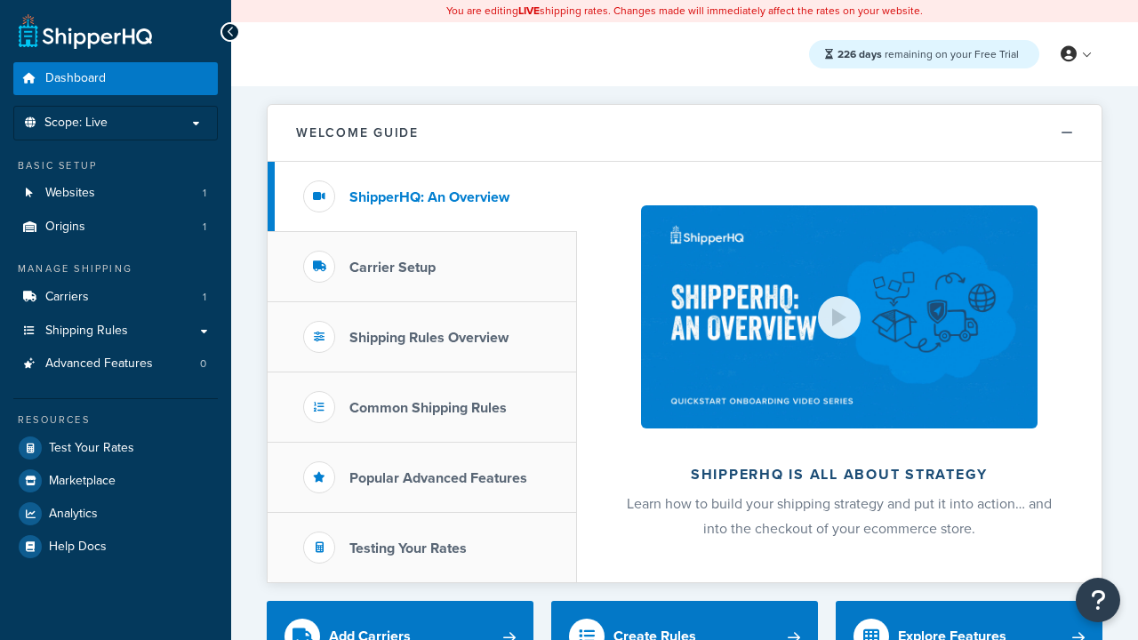 The width and height of the screenshot is (1138, 640). Describe the element at coordinates (116, 514) in the screenshot. I see `a: Analytics` at that location.